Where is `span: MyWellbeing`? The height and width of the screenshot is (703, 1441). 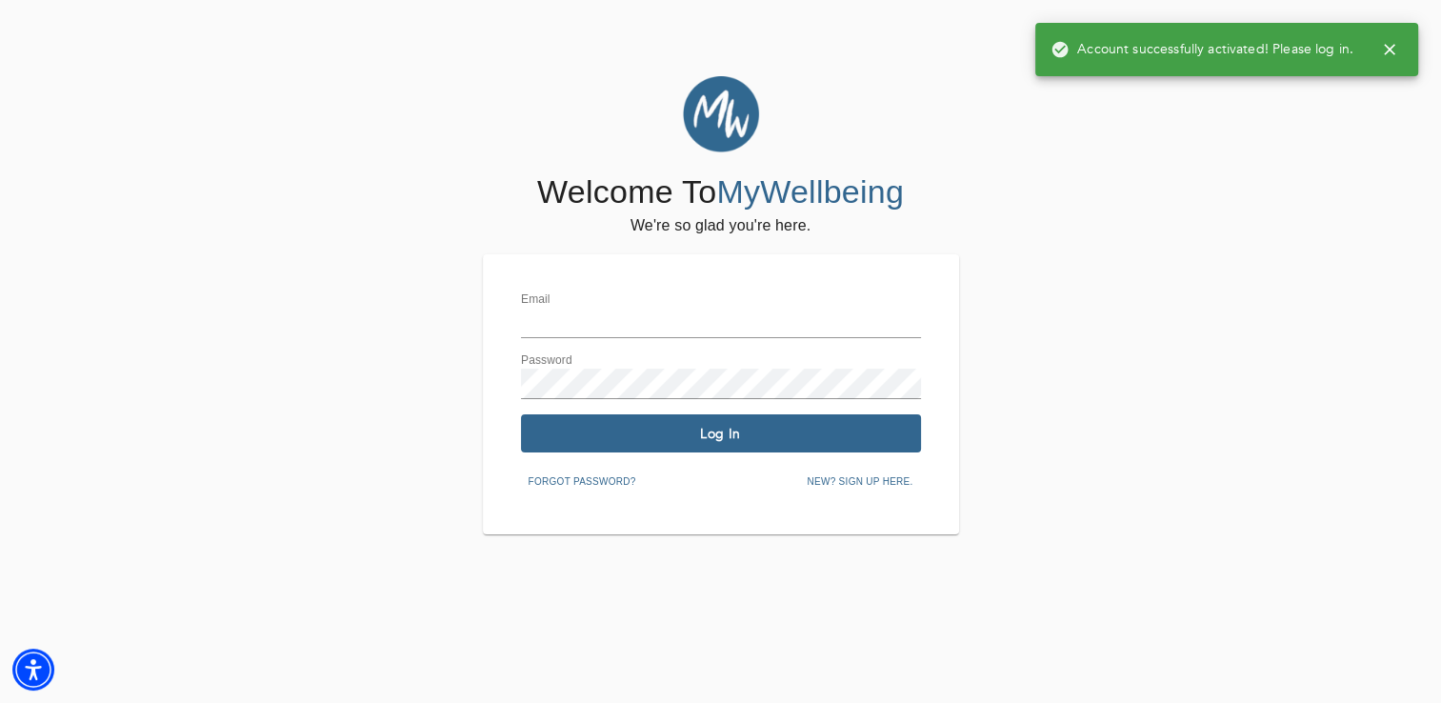
span: MyWellbeing is located at coordinates (809, 191).